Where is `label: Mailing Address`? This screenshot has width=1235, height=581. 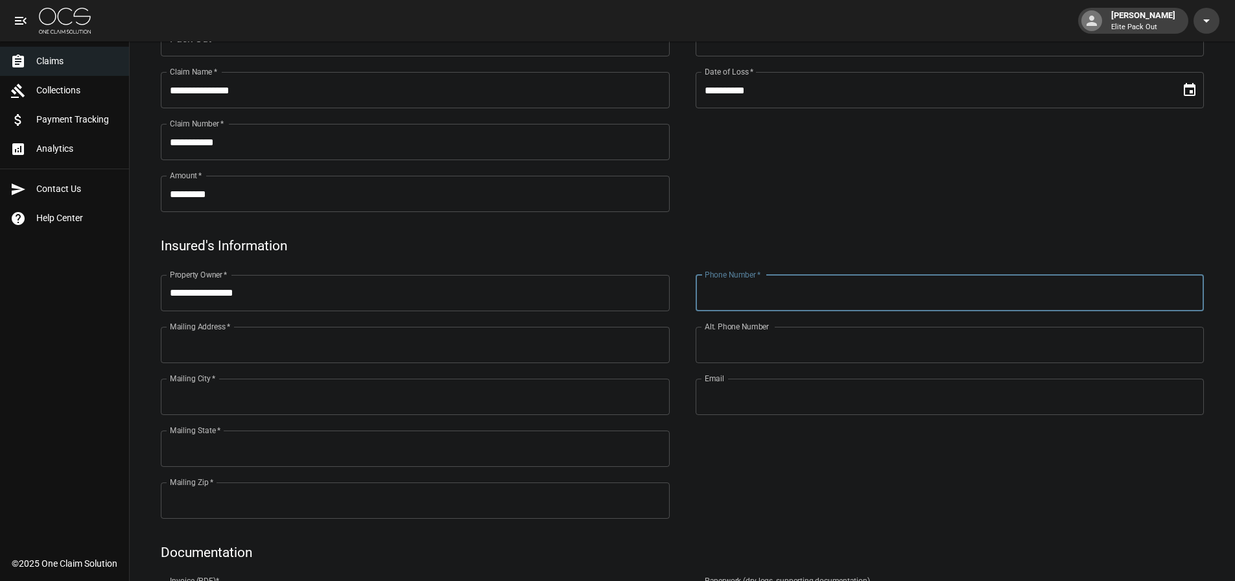
label: Mailing Address is located at coordinates (200, 326).